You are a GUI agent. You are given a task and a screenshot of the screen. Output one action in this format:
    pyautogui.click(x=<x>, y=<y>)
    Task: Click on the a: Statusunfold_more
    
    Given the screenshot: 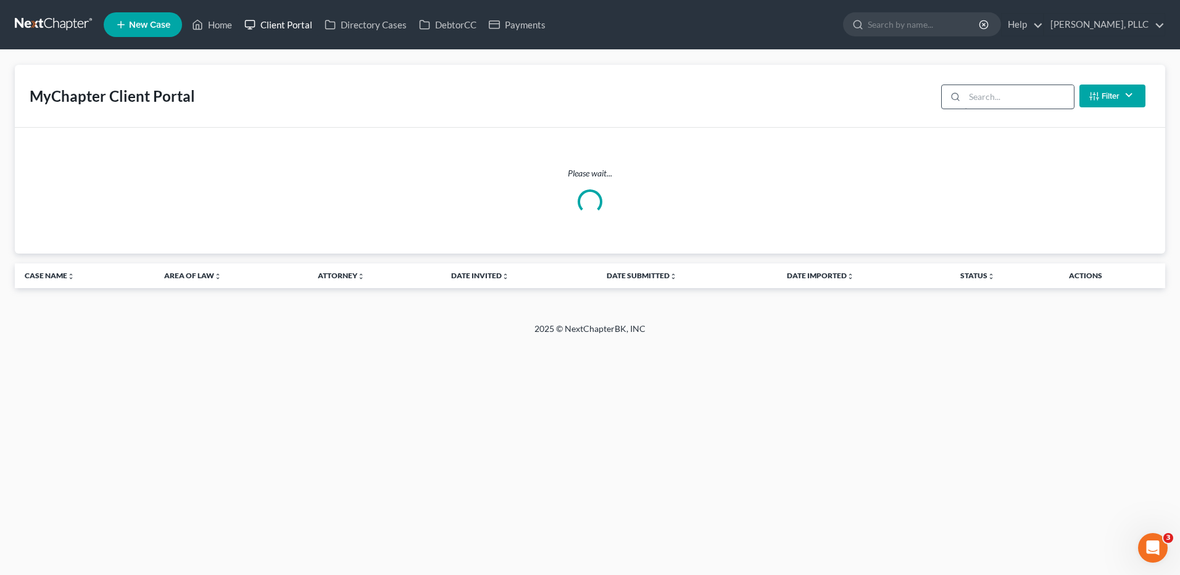 What is the action you would take?
    pyautogui.click(x=977, y=275)
    